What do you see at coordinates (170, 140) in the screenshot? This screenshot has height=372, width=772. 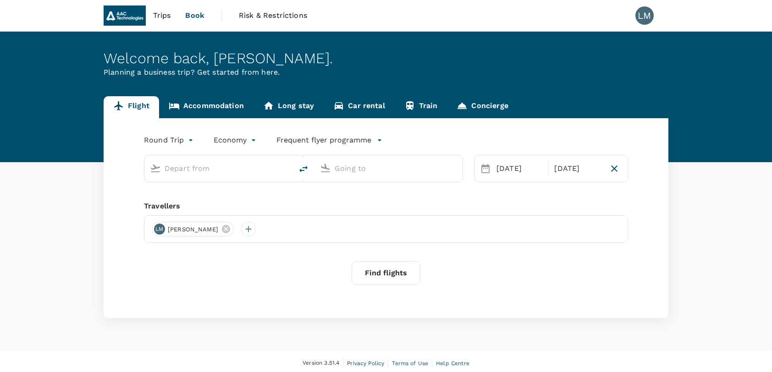 I see `div: Round Trip` at bounding box center [170, 140].